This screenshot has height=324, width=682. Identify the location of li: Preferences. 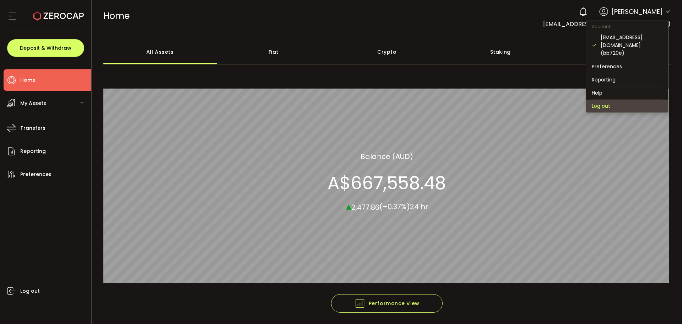
(627, 66).